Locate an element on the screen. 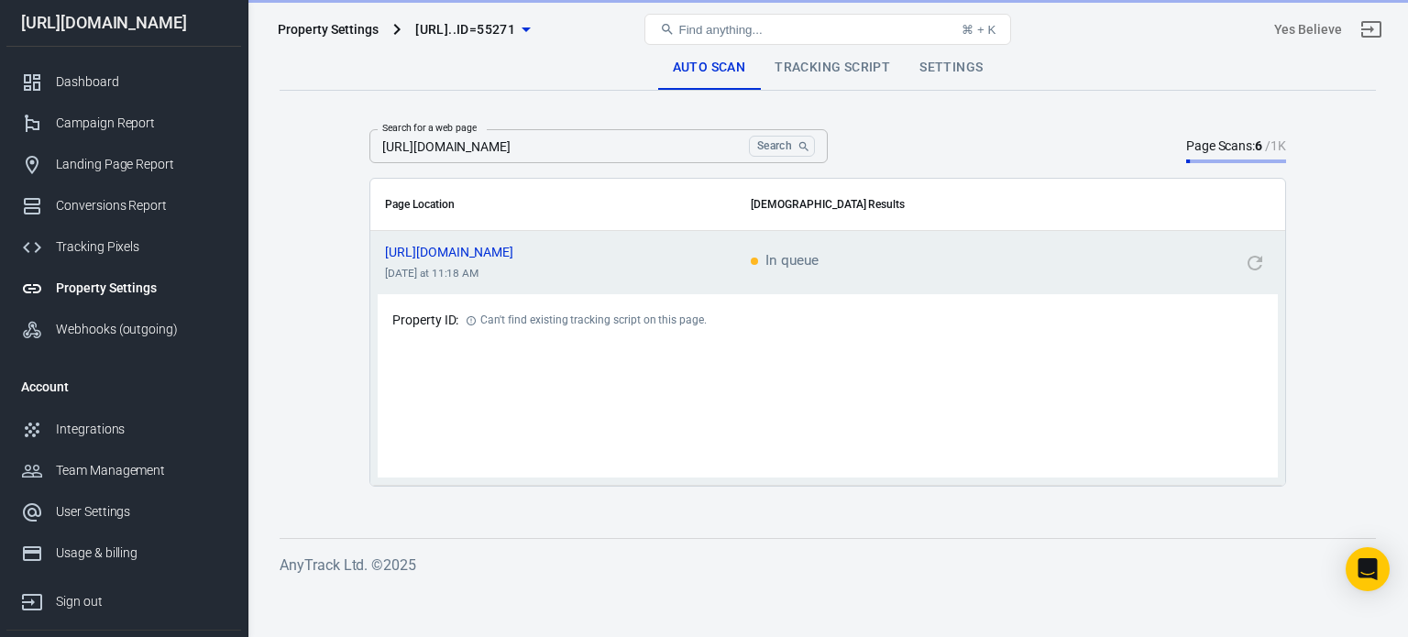  div: Open Intercom Messenger is located at coordinates (1368, 569).